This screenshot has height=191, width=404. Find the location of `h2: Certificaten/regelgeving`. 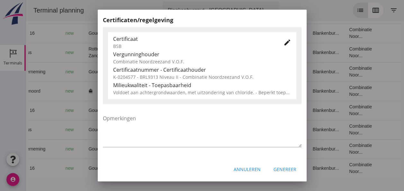

h2: Certificaten/regelgeving is located at coordinates (202, 20).